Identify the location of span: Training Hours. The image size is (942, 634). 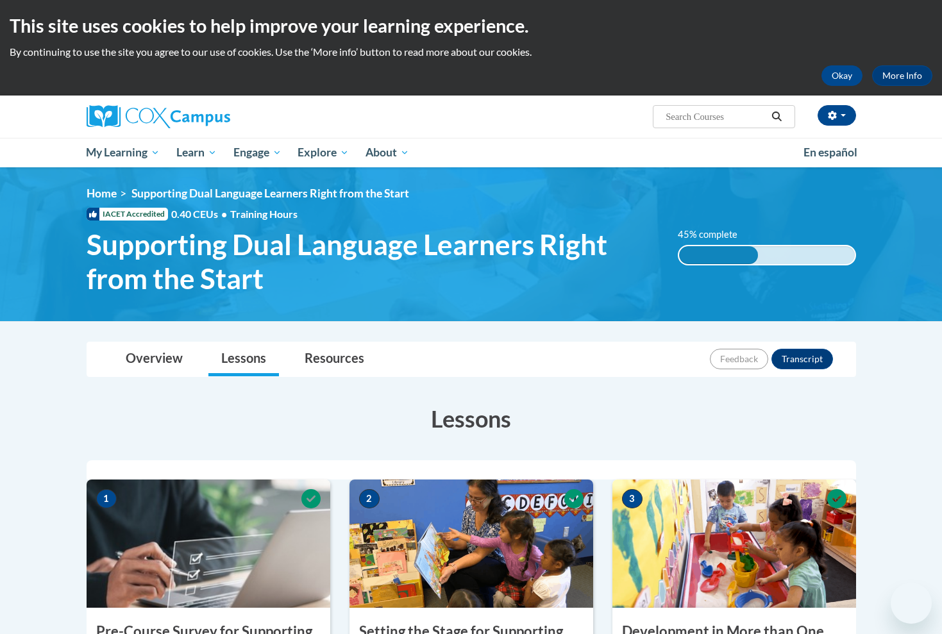
(264, 214).